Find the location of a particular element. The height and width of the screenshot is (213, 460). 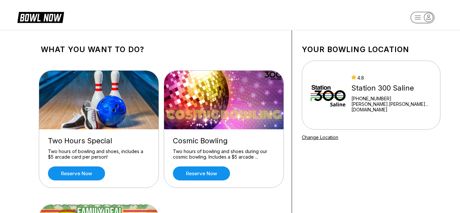

div: Station 300 Saline is located at coordinates (391, 88).